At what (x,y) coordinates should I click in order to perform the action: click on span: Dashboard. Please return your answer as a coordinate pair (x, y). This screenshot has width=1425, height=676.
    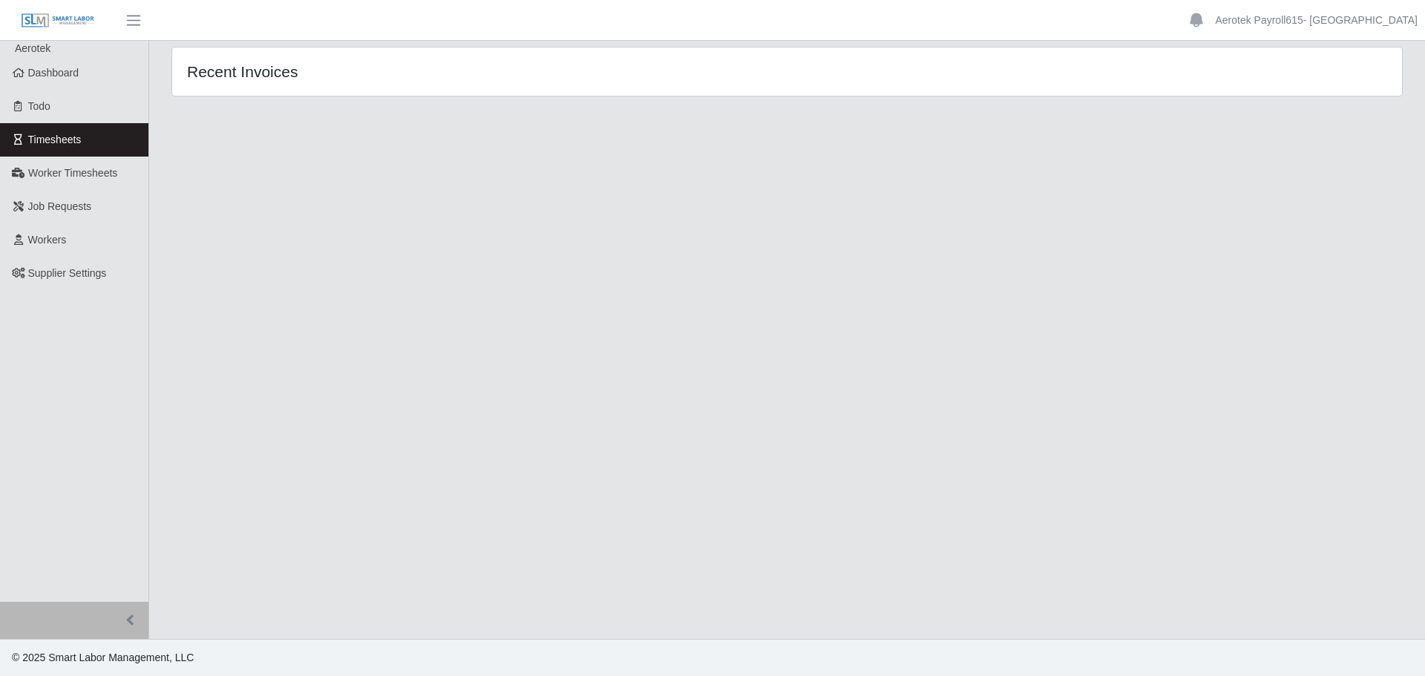
    Looking at the image, I should click on (53, 73).